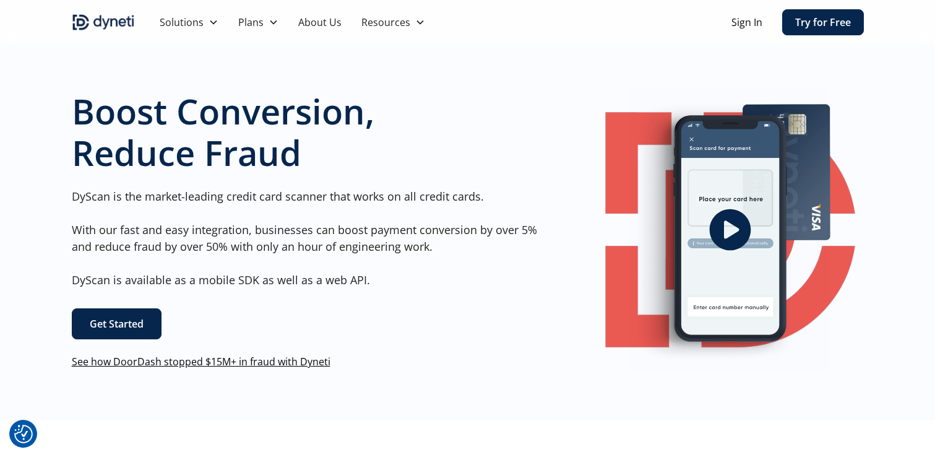 This screenshot has height=457, width=935. Describe the element at coordinates (103, 22) in the screenshot. I see `img: Dyneti indigo logo` at that location.